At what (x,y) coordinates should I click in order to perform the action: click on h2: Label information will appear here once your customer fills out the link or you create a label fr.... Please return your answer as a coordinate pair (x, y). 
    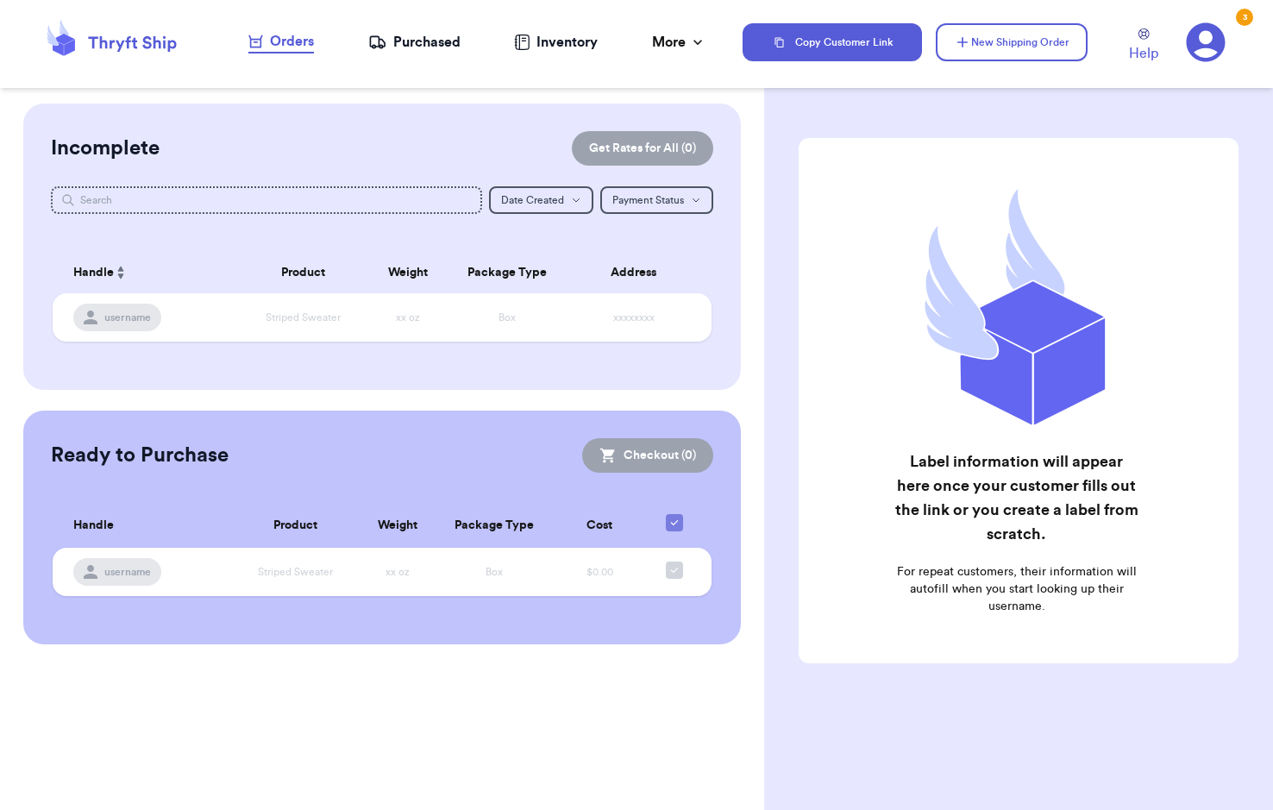
    Looking at the image, I should click on (1016, 498).